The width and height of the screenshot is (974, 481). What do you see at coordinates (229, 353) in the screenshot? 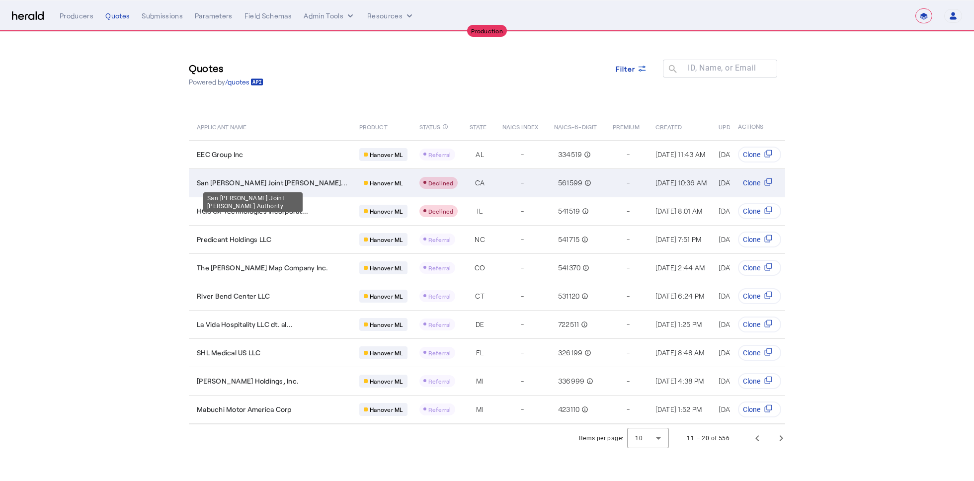
I see `span: SHL Medical US LLC` at bounding box center [229, 353].